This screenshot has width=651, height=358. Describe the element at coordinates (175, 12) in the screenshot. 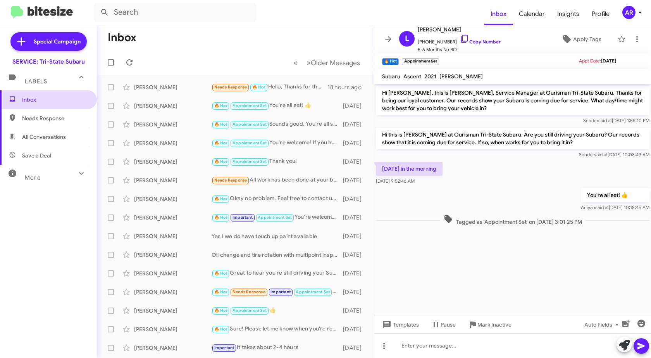

I see `input: Search` at that location.